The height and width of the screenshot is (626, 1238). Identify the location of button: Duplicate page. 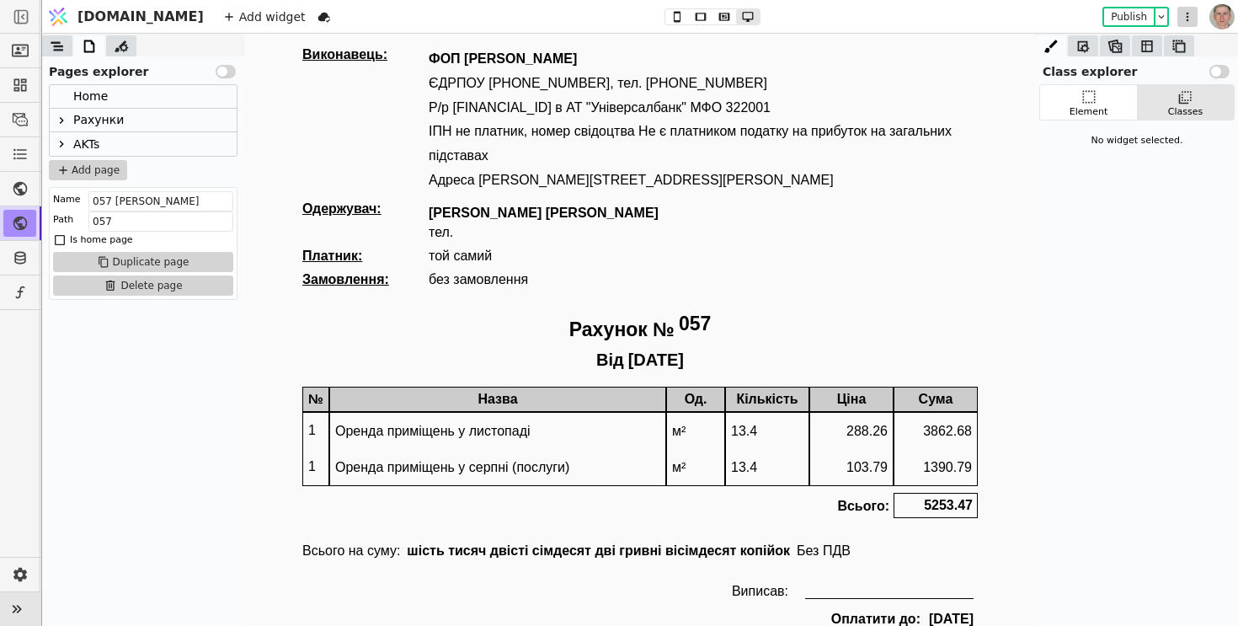
(143, 262).